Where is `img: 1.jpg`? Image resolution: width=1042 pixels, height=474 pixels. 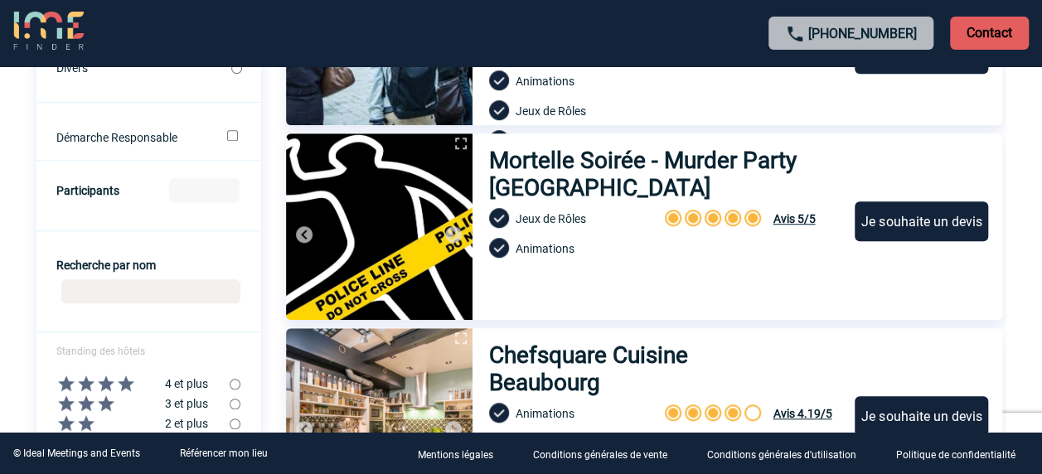
img: 1.jpg is located at coordinates (379, 226).